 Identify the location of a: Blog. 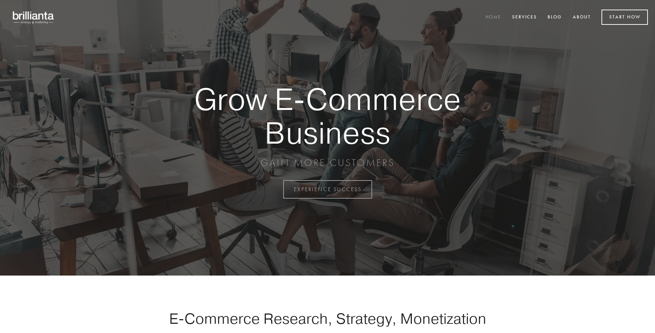
(555, 17).